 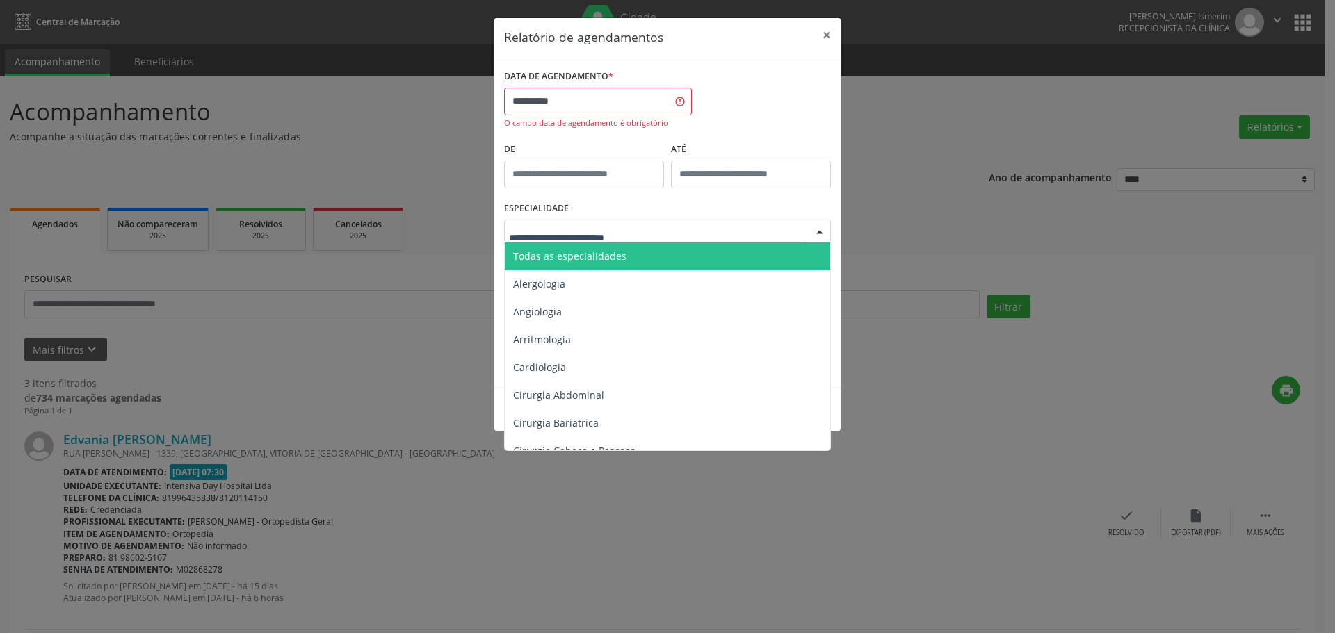 I want to click on button: Close, so click(x=827, y=35).